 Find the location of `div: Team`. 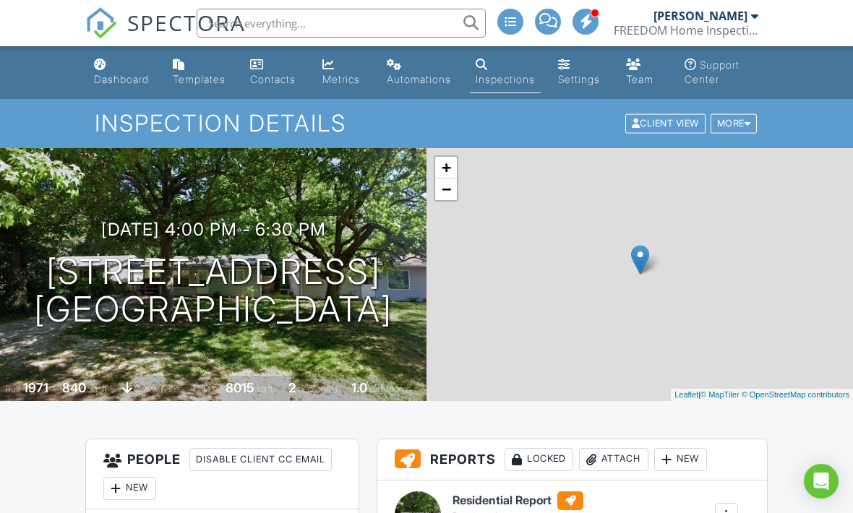

div: Team is located at coordinates (640, 79).